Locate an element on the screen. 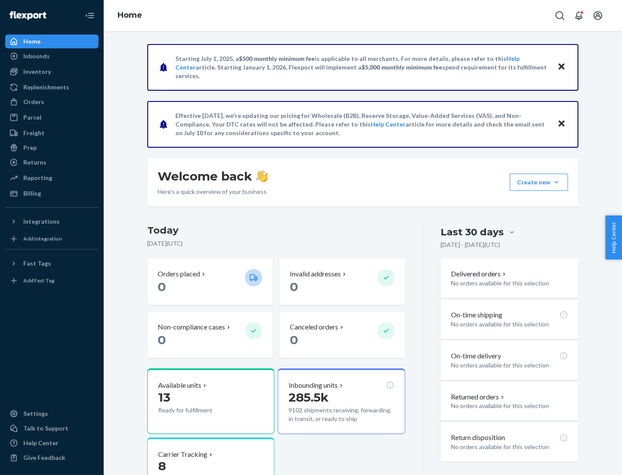 This screenshot has width=622, height=475. p: Returned orders is located at coordinates (478, 397).